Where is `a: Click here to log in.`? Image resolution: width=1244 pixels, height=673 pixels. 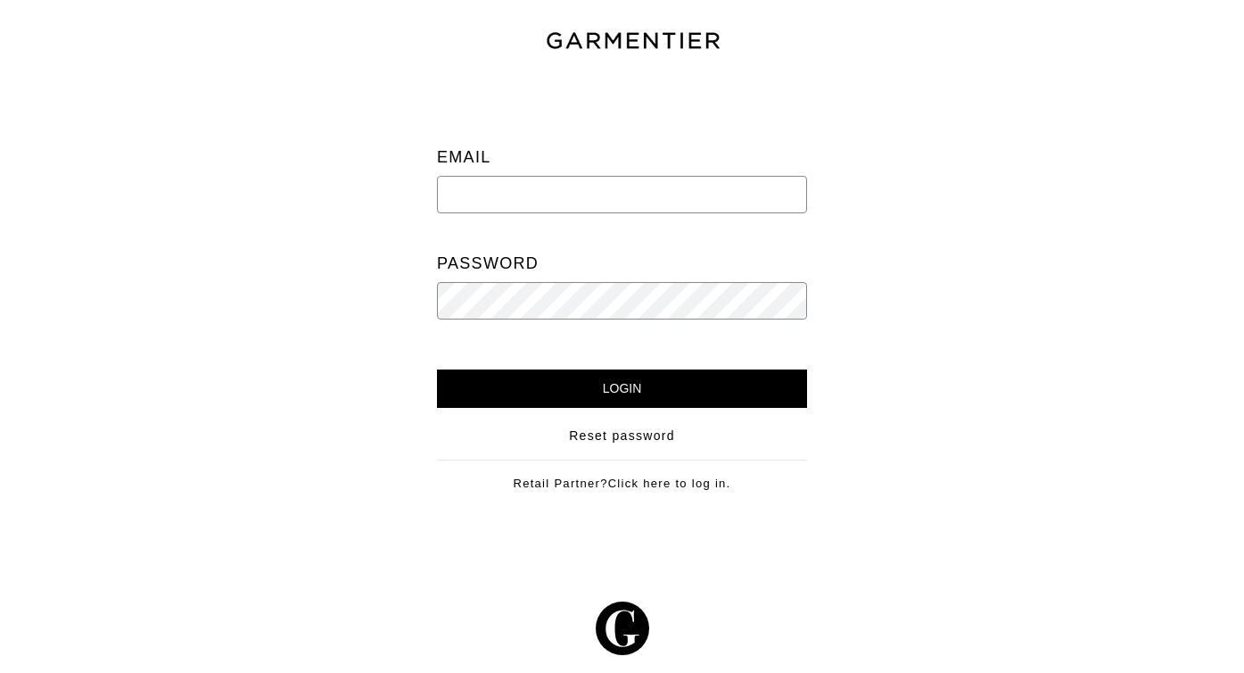 a: Click here to log in. is located at coordinates (670, 483).